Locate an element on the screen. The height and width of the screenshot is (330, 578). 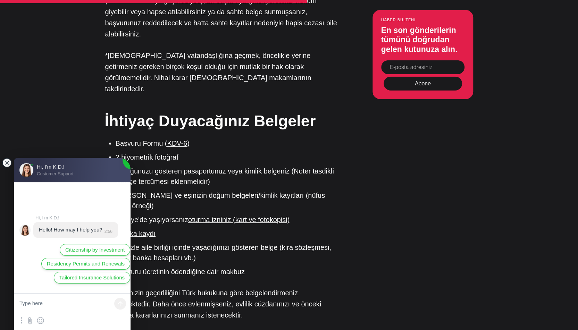
font: KDV-6 is located at coordinates (177, 143).